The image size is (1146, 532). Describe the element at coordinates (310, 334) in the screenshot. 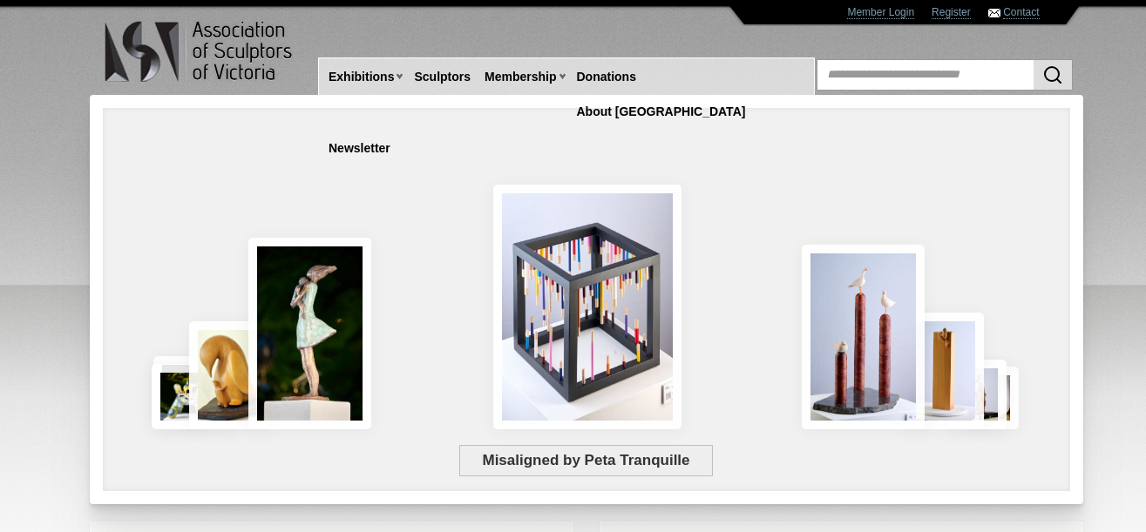

I see `img: Connection` at that location.